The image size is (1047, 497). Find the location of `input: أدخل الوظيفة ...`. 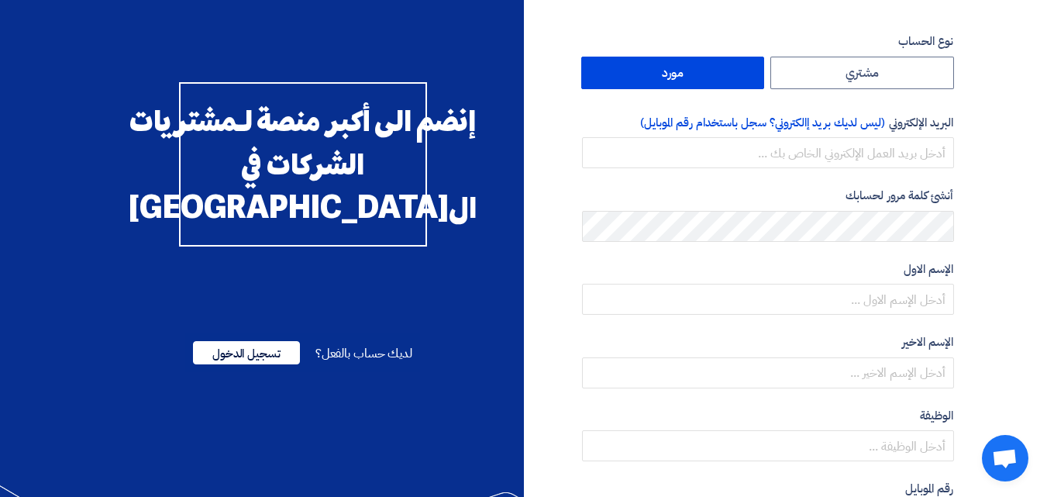

input: أدخل الوظيفة ... is located at coordinates (768, 445).